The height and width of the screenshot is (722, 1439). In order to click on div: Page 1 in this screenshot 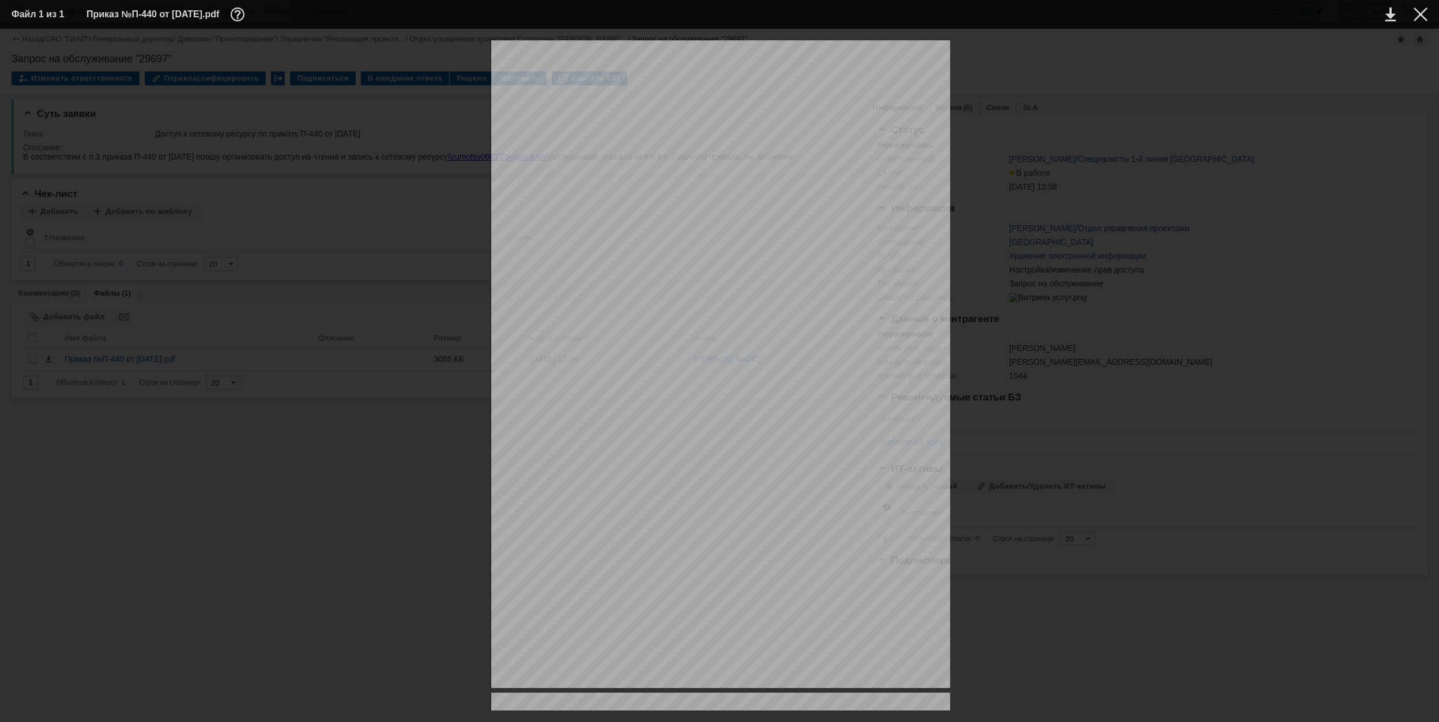, I will do `click(719, 364)`.